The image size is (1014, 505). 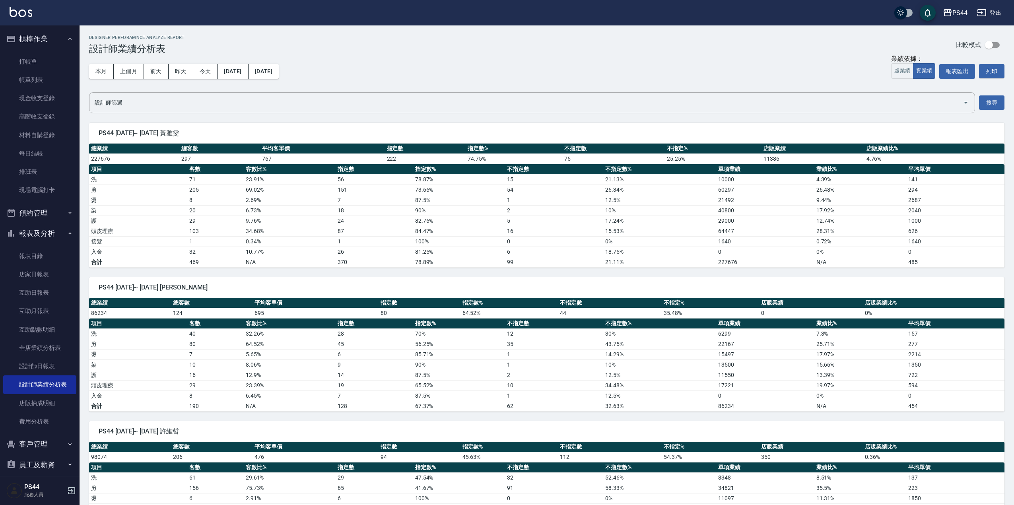 I want to click on td: 5, so click(x=554, y=221).